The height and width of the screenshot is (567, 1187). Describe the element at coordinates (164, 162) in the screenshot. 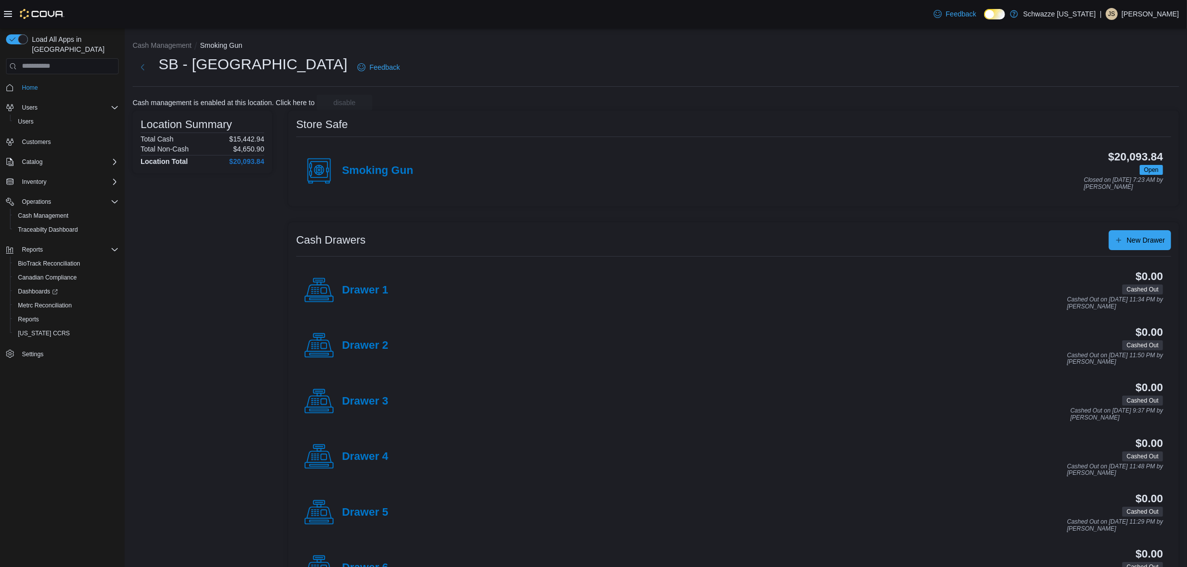

I see `h4: Location Total` at that location.